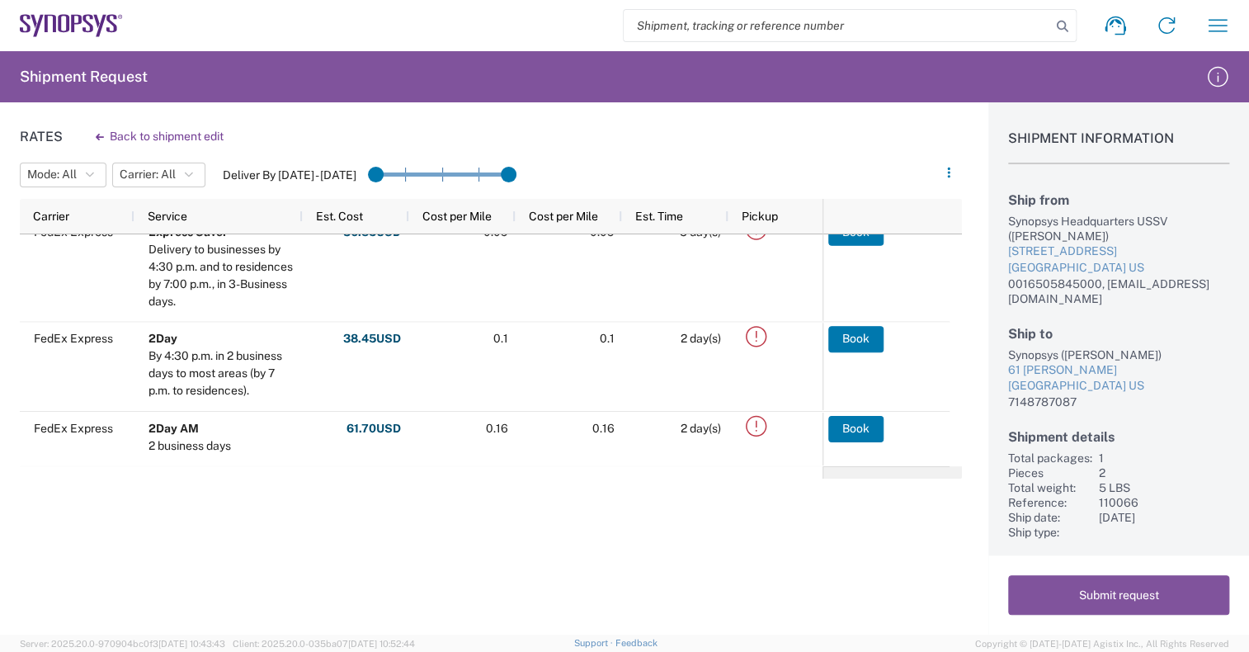 The height and width of the screenshot is (652, 1249). Describe the element at coordinates (1051, 458) in the screenshot. I see `div: Total packages:` at that location.